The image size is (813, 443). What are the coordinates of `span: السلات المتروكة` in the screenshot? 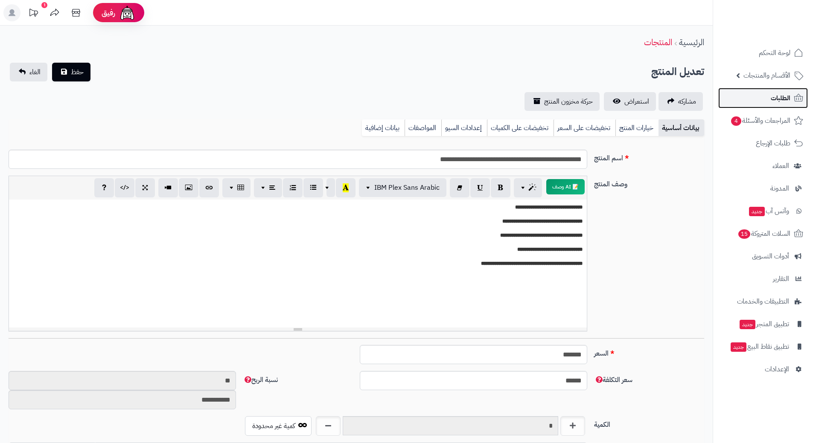 It's located at (764, 234).